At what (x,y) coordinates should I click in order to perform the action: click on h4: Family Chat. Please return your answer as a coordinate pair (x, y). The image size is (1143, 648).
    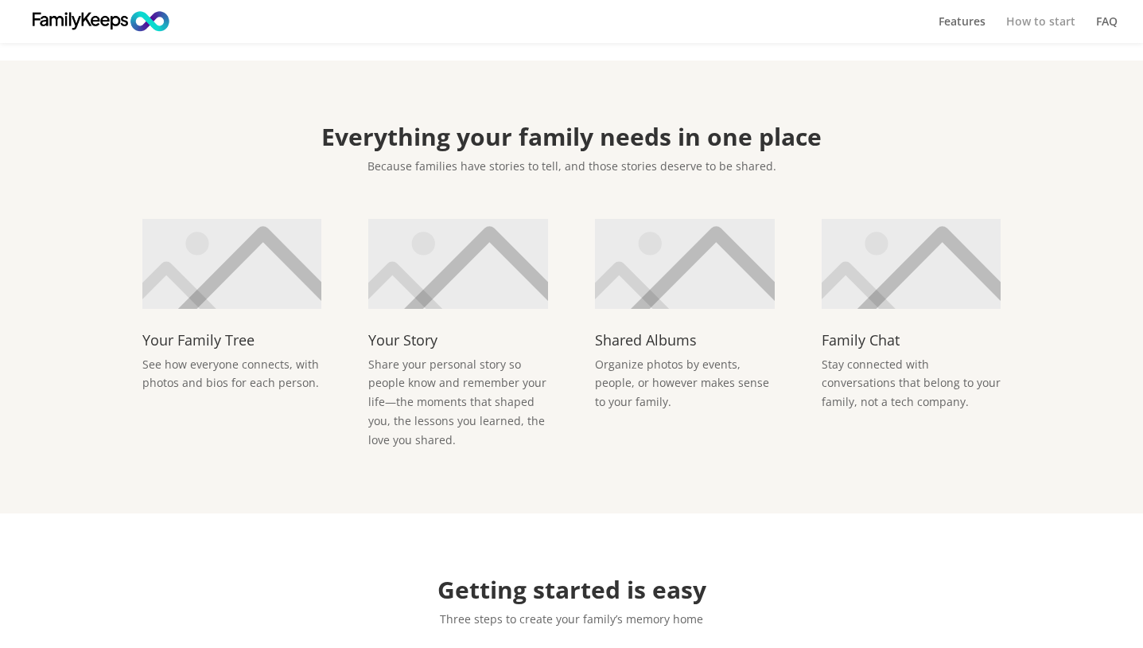
    Looking at the image, I should click on (911, 344).